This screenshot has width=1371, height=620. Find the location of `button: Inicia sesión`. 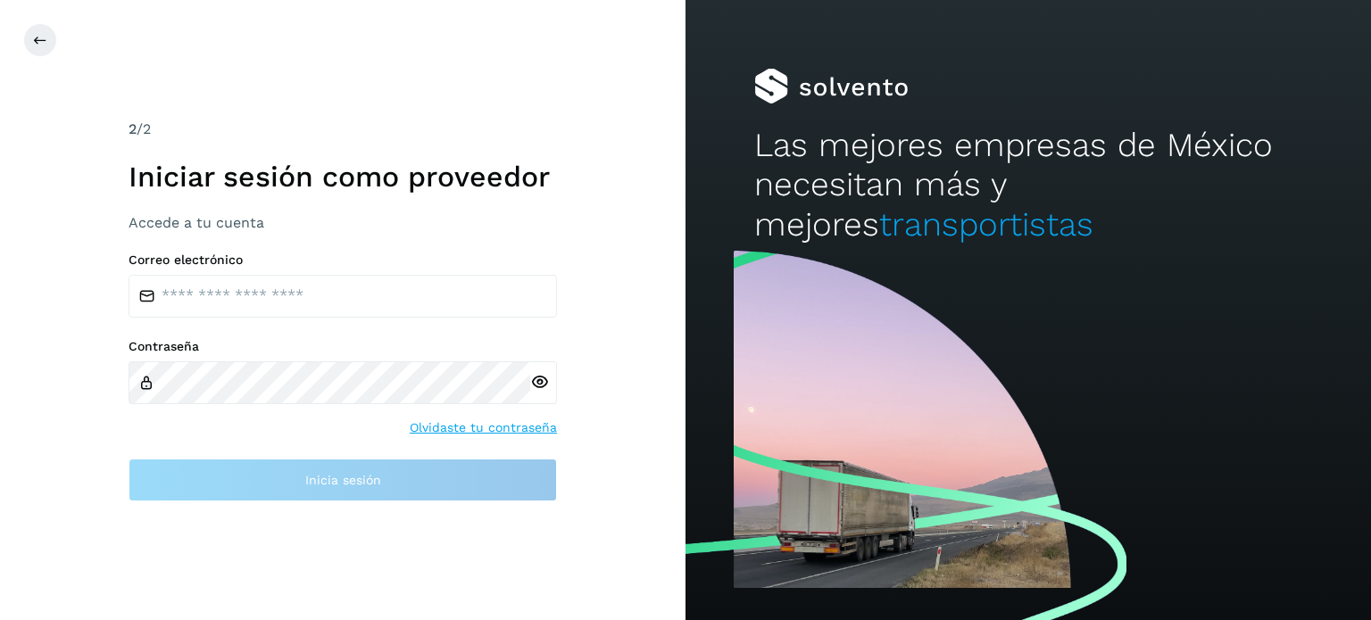

button: Inicia sesión is located at coordinates (343, 480).